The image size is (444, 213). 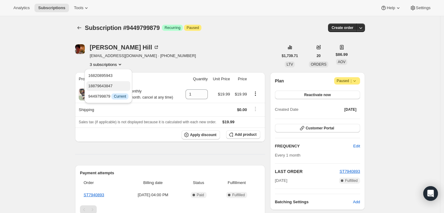 I want to click on span: ORDERS, so click(x=318, y=64).